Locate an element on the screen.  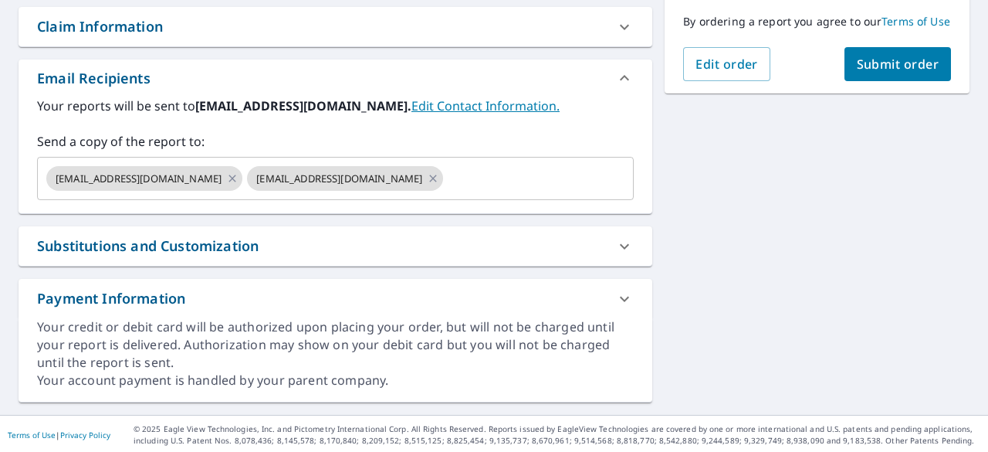
button: Edit order is located at coordinates (726, 64).